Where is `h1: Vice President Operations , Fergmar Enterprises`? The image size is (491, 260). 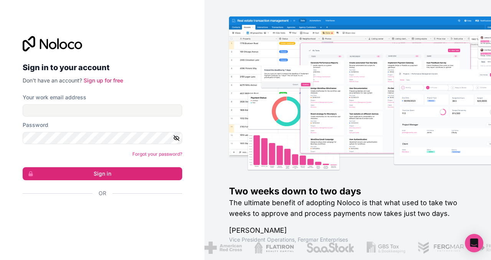
h1: Vice President Operations , Fergmar Enterprises is located at coordinates (348, 240).